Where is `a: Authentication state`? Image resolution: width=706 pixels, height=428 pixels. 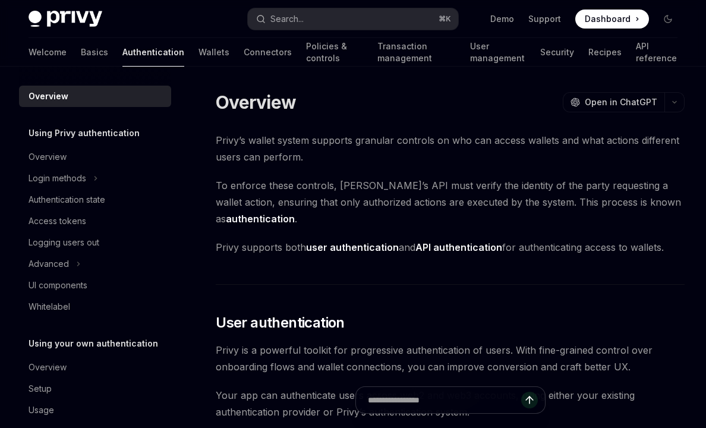
a: Authentication state is located at coordinates (95, 200).